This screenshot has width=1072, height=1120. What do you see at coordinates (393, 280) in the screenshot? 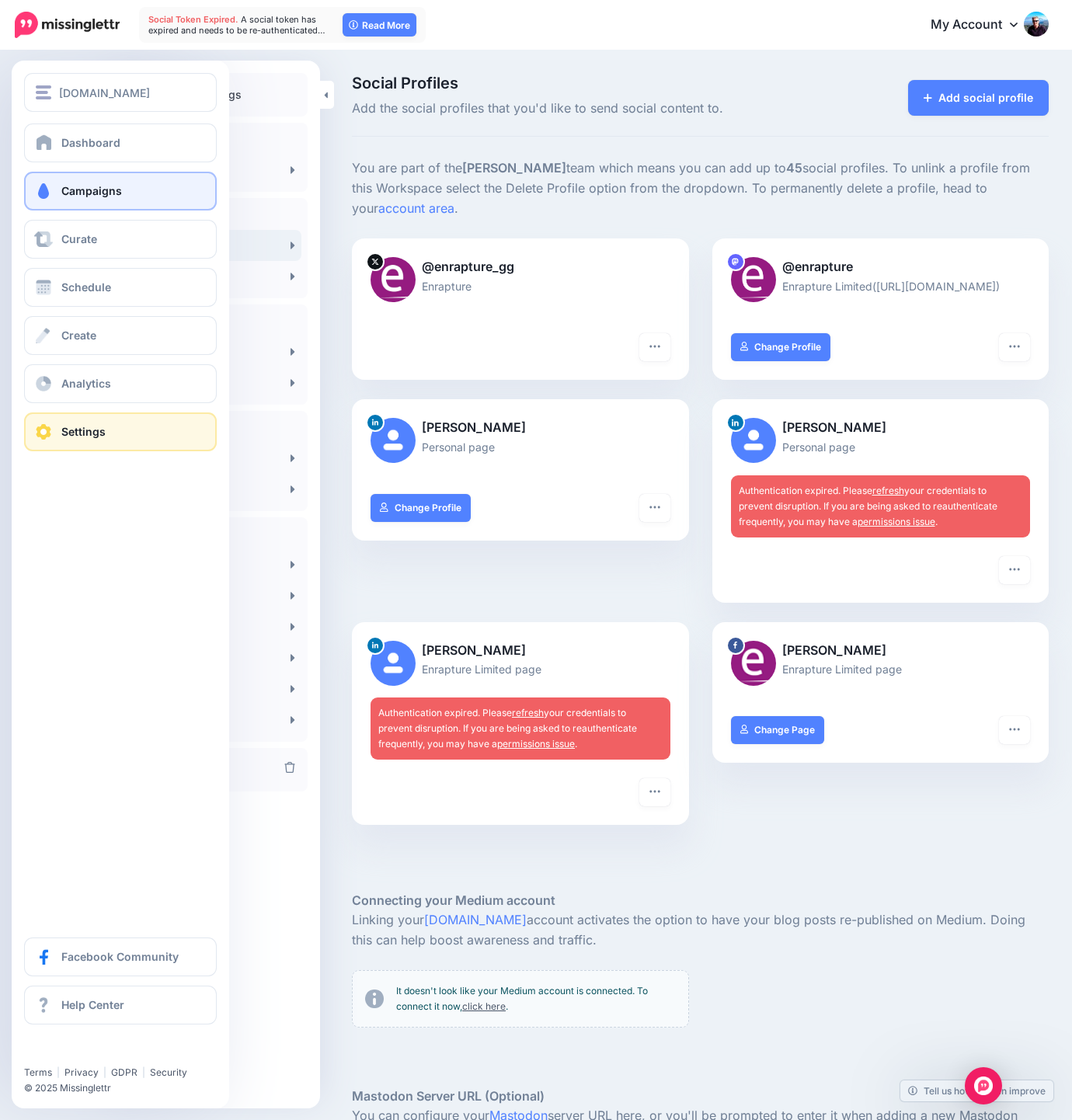
I see `img: RcuYhjzz-29746.jpg` at bounding box center [393, 280].